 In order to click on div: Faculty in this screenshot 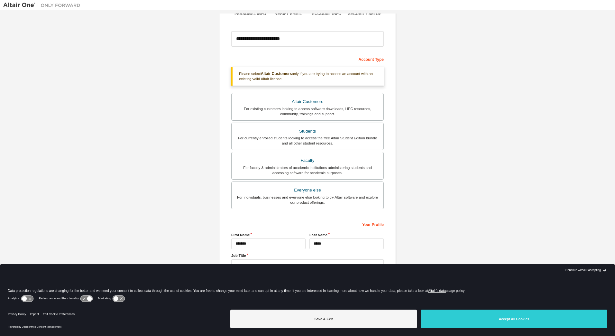, I will do `click(308, 161)`.